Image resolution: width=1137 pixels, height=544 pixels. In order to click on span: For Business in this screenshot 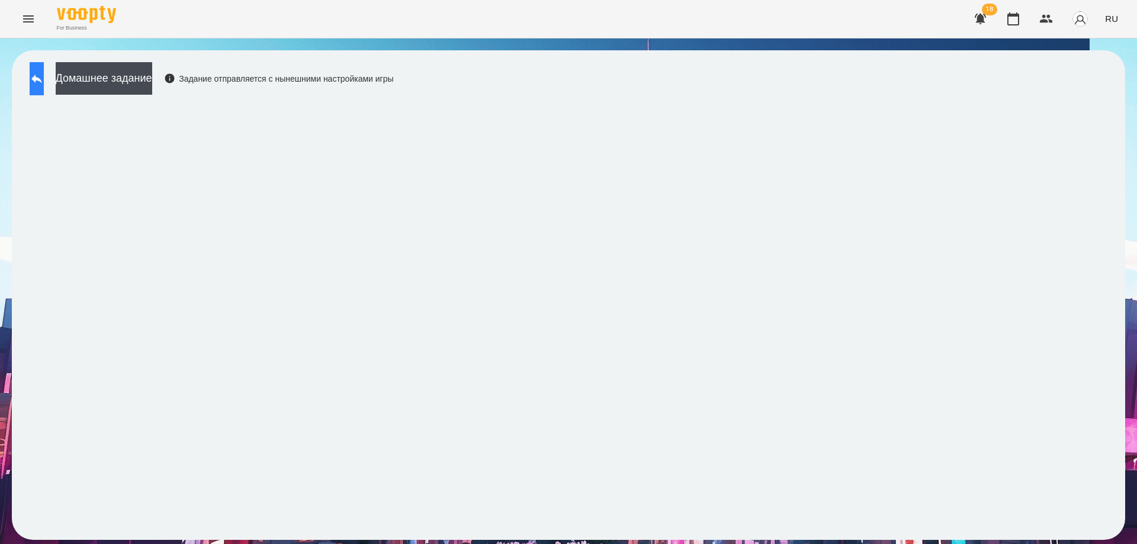, I will do `click(86, 28)`.